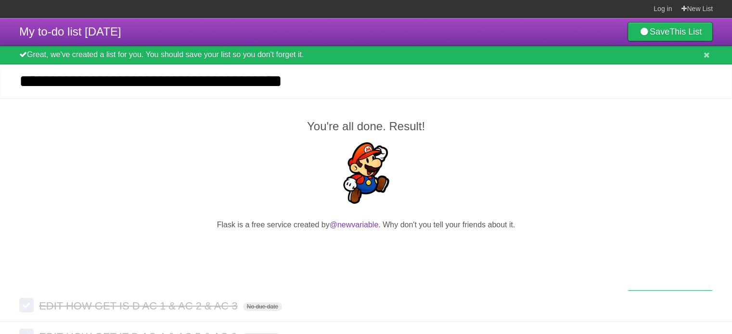 Image resolution: width=732 pixels, height=334 pixels. What do you see at coordinates (354, 225) in the screenshot?
I see `a: @newvariable` at bounding box center [354, 225].